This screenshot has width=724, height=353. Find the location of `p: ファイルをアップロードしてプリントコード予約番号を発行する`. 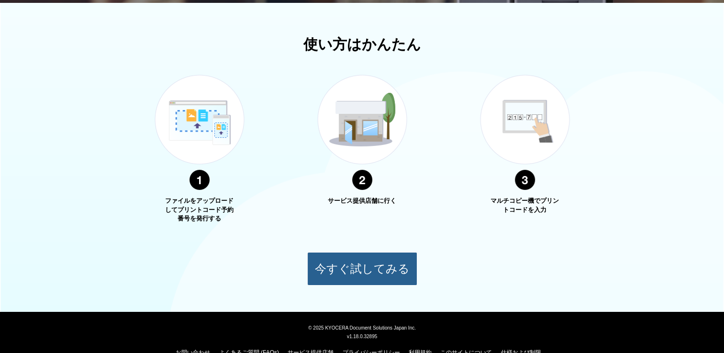

p: ファイルをアップロードしてプリントコード予約番号を発行する is located at coordinates (200, 210).